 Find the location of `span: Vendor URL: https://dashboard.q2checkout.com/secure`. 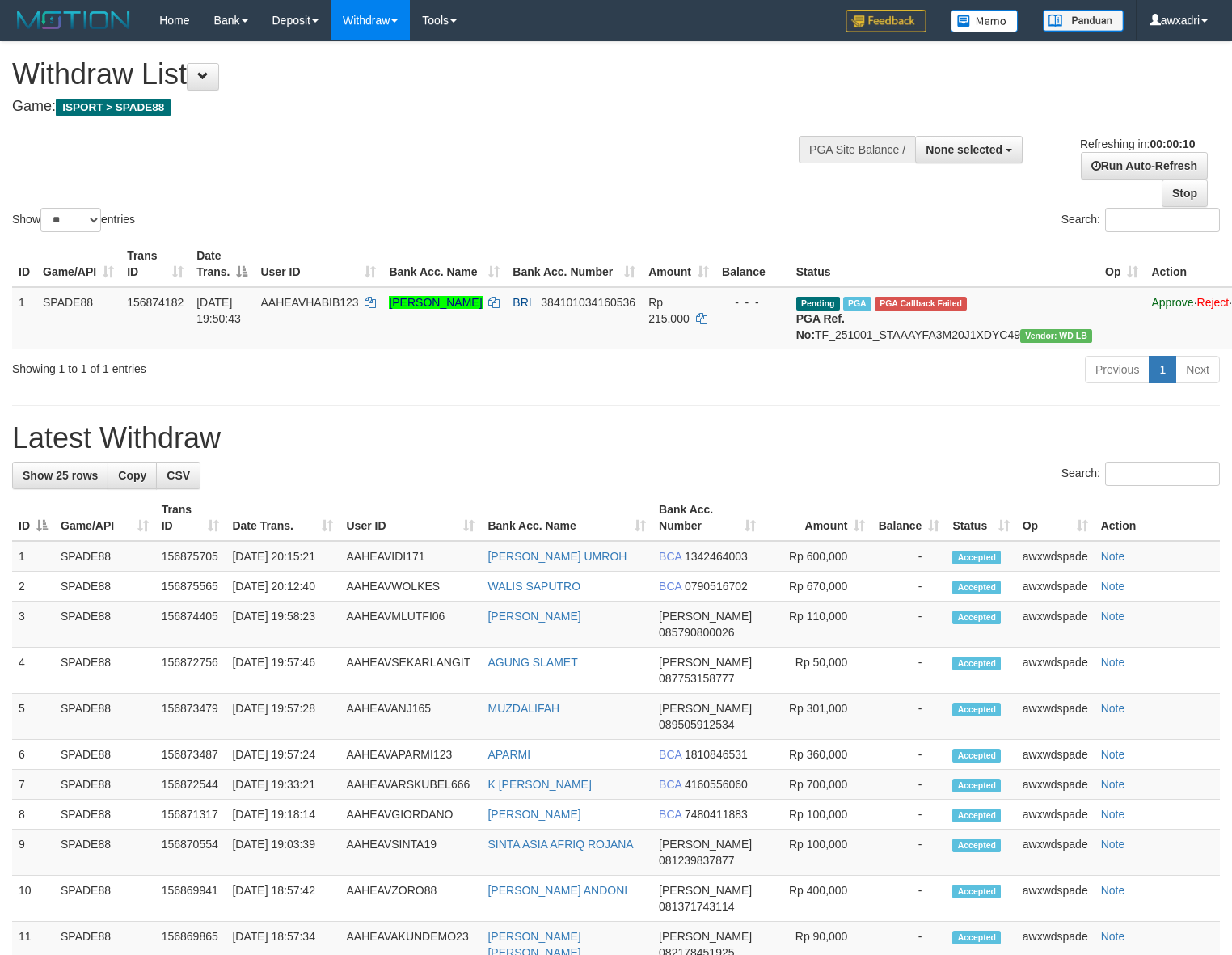

span: Vendor URL: https://dashboard.q2checkout.com/secure is located at coordinates (1056, 336).